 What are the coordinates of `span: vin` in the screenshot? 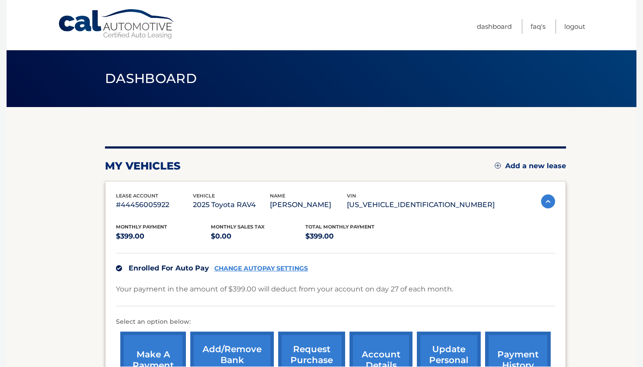 It's located at (351, 196).